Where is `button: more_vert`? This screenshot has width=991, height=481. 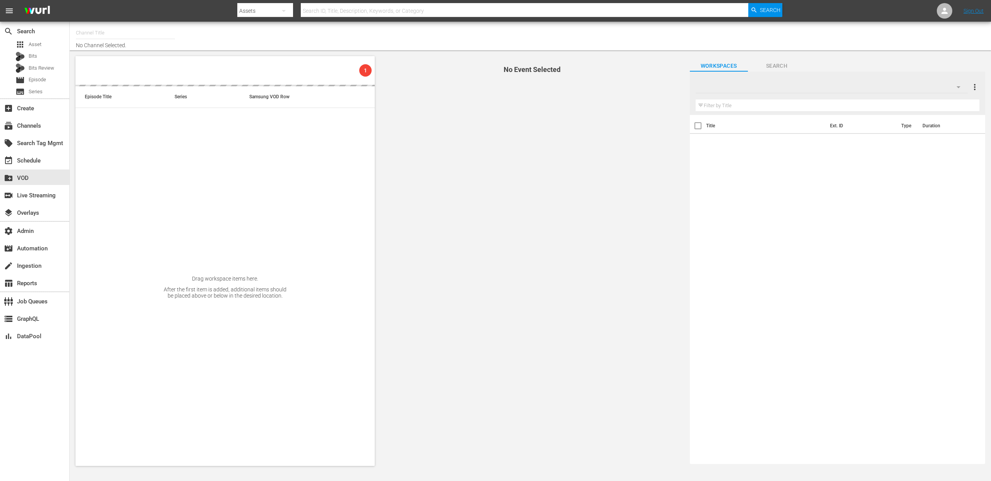 button: more_vert is located at coordinates (975, 87).